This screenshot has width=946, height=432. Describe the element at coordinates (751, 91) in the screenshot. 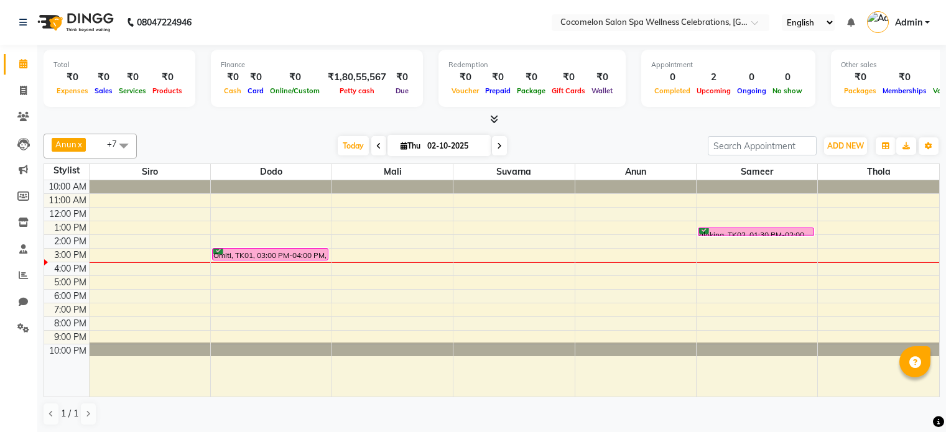

I see `span: Ongoing` at that location.